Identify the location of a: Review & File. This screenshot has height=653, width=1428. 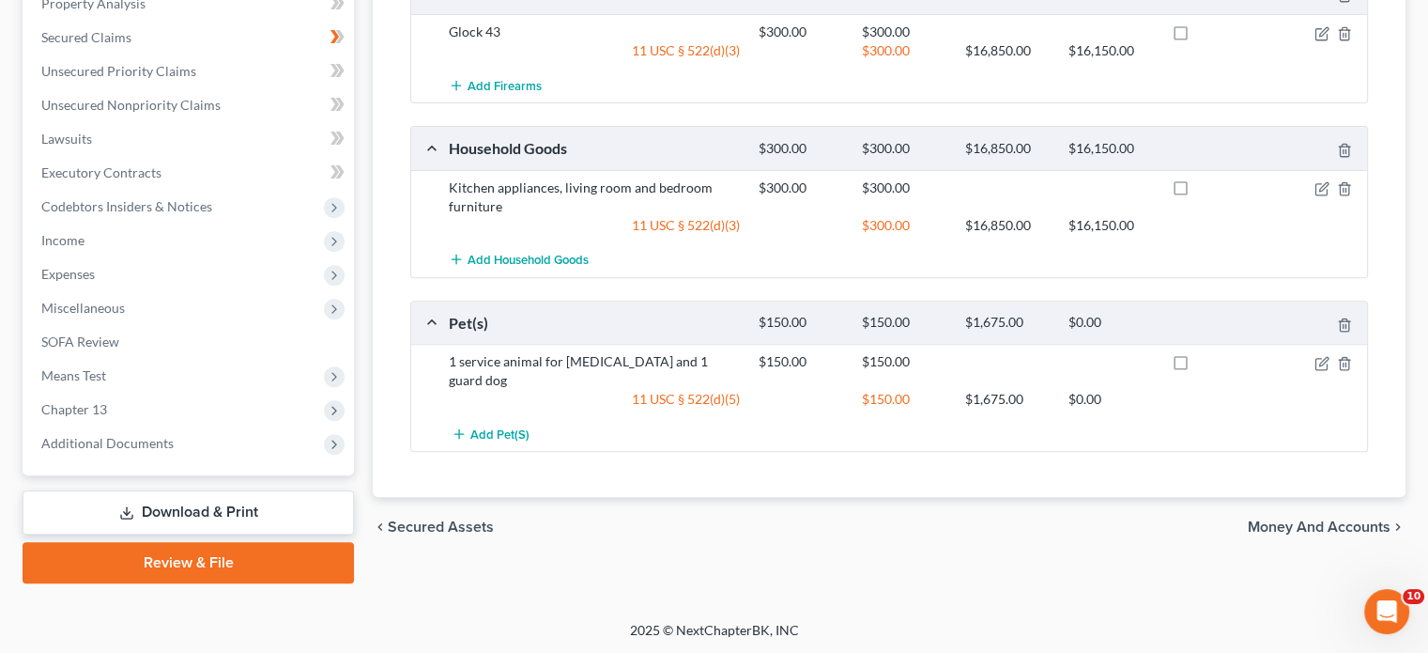
(188, 562).